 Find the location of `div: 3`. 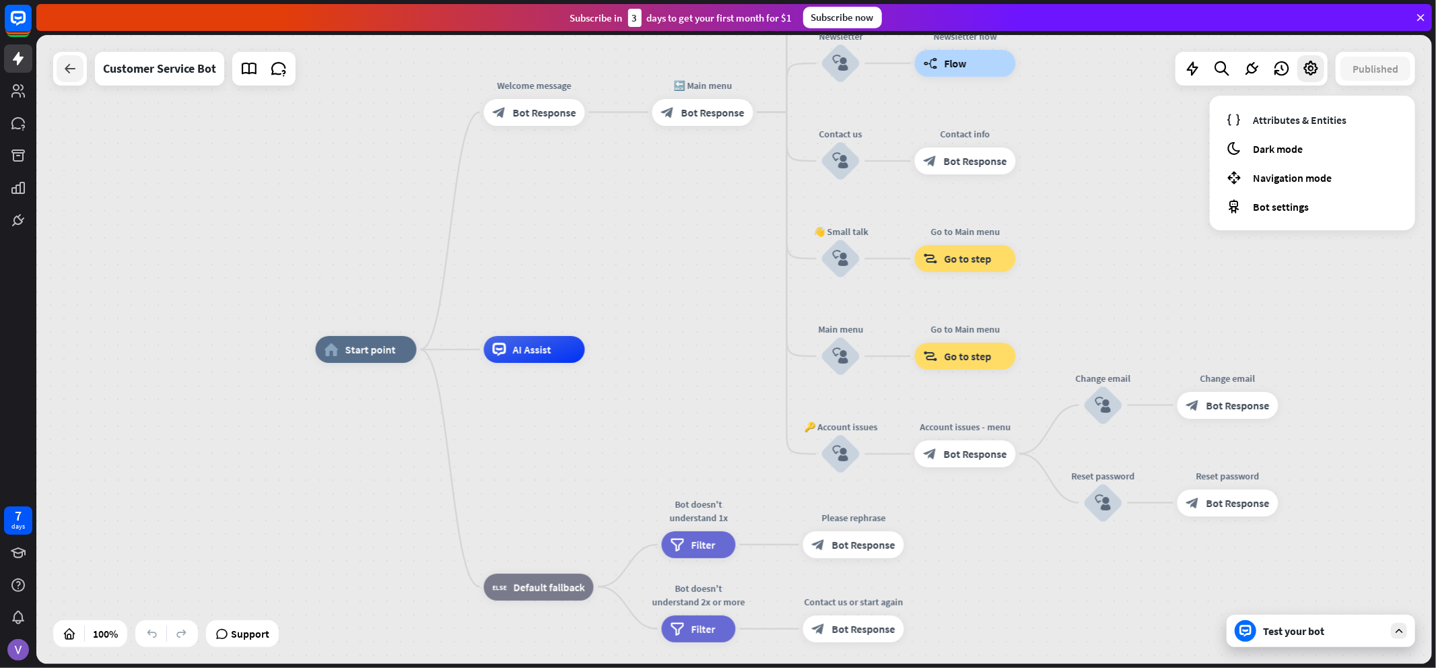

div: 3 is located at coordinates (635, 18).